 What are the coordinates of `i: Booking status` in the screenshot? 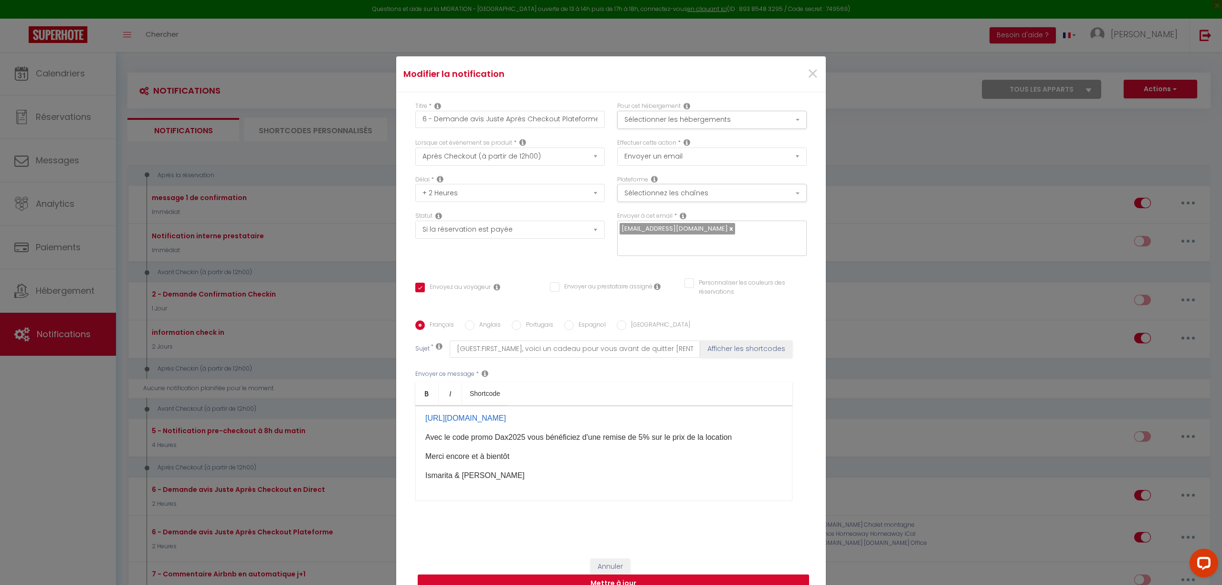 It's located at (439, 216).